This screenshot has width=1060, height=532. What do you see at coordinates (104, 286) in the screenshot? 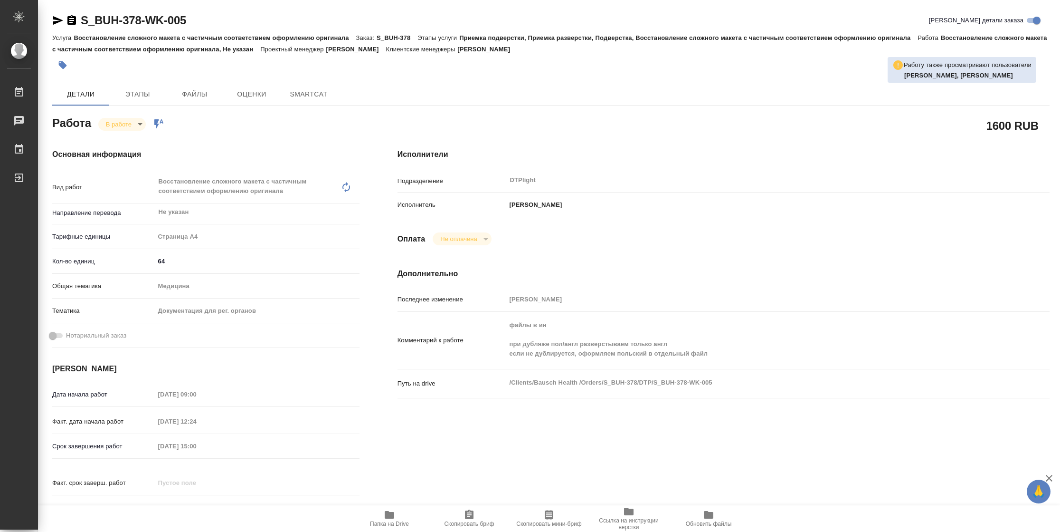
I see `p: Общая тематика` at bounding box center [104, 286].